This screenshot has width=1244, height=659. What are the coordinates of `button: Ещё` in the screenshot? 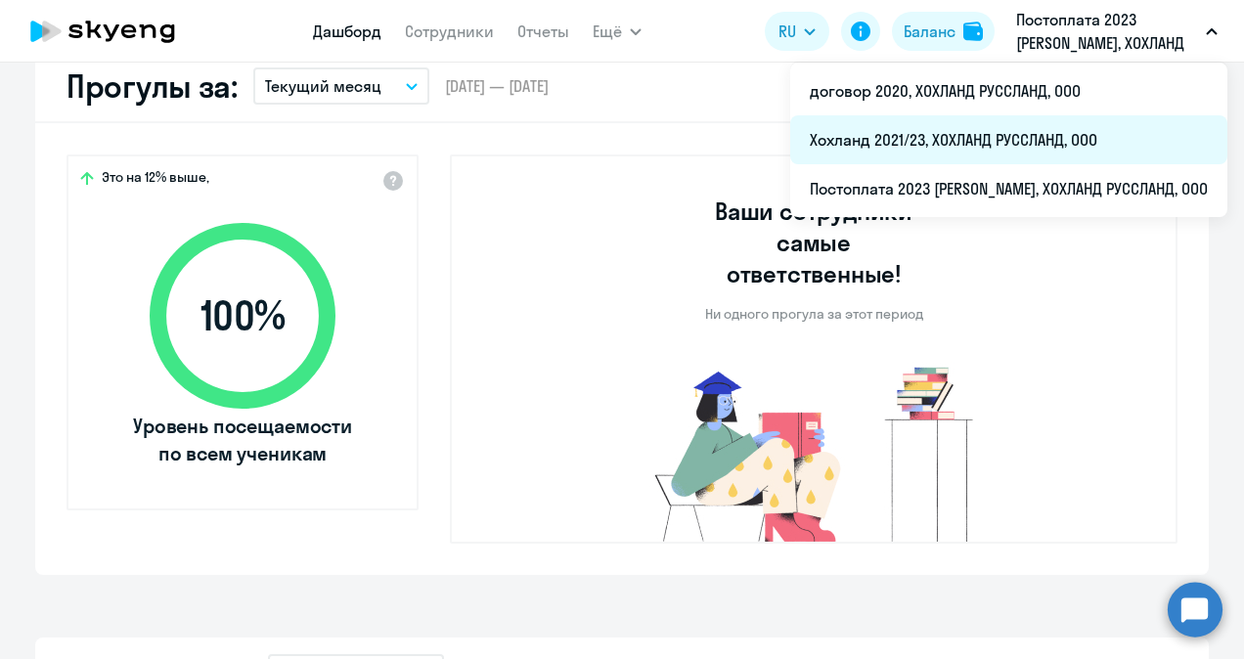 It's located at (617, 31).